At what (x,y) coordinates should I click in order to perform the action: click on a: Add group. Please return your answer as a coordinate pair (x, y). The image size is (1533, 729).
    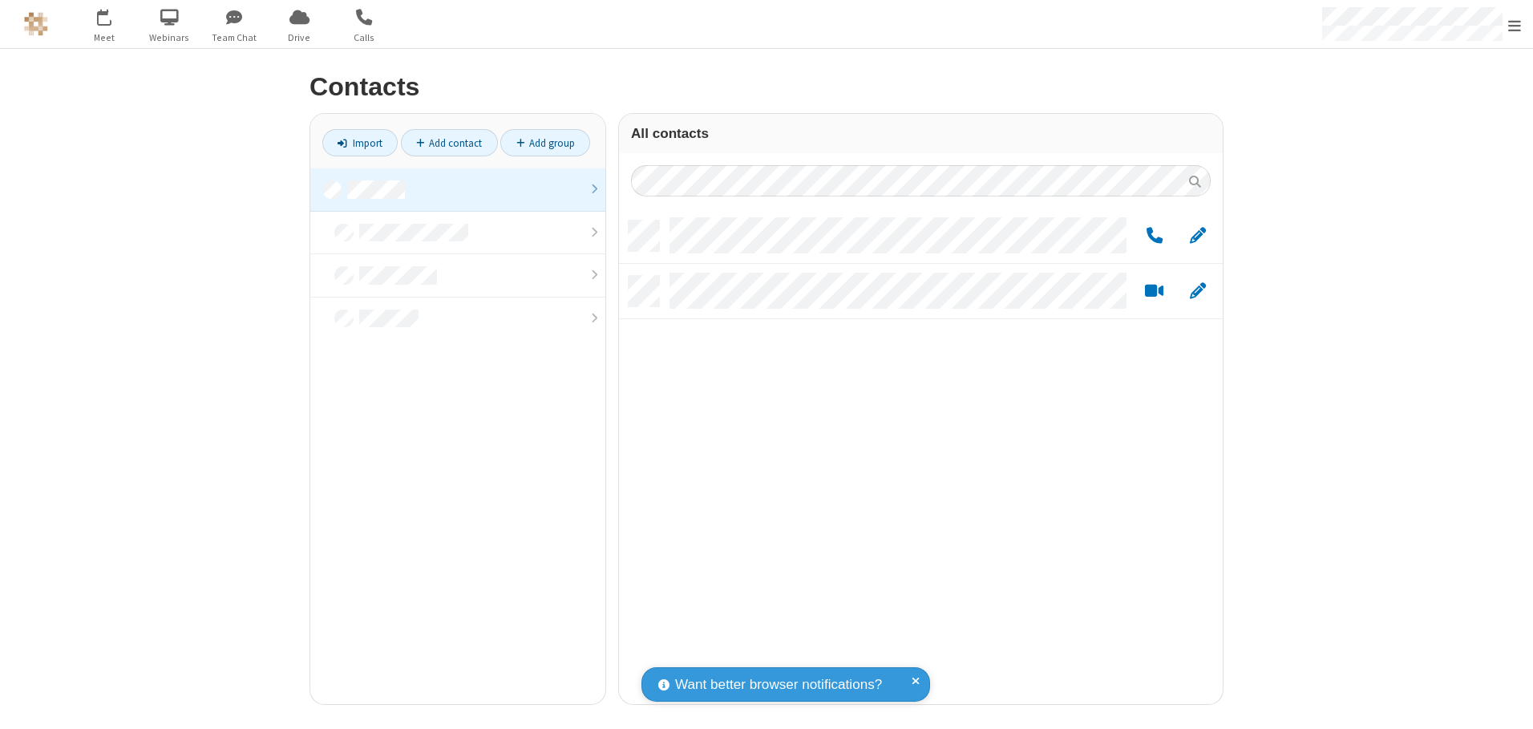
    Looking at the image, I should click on (545, 143).